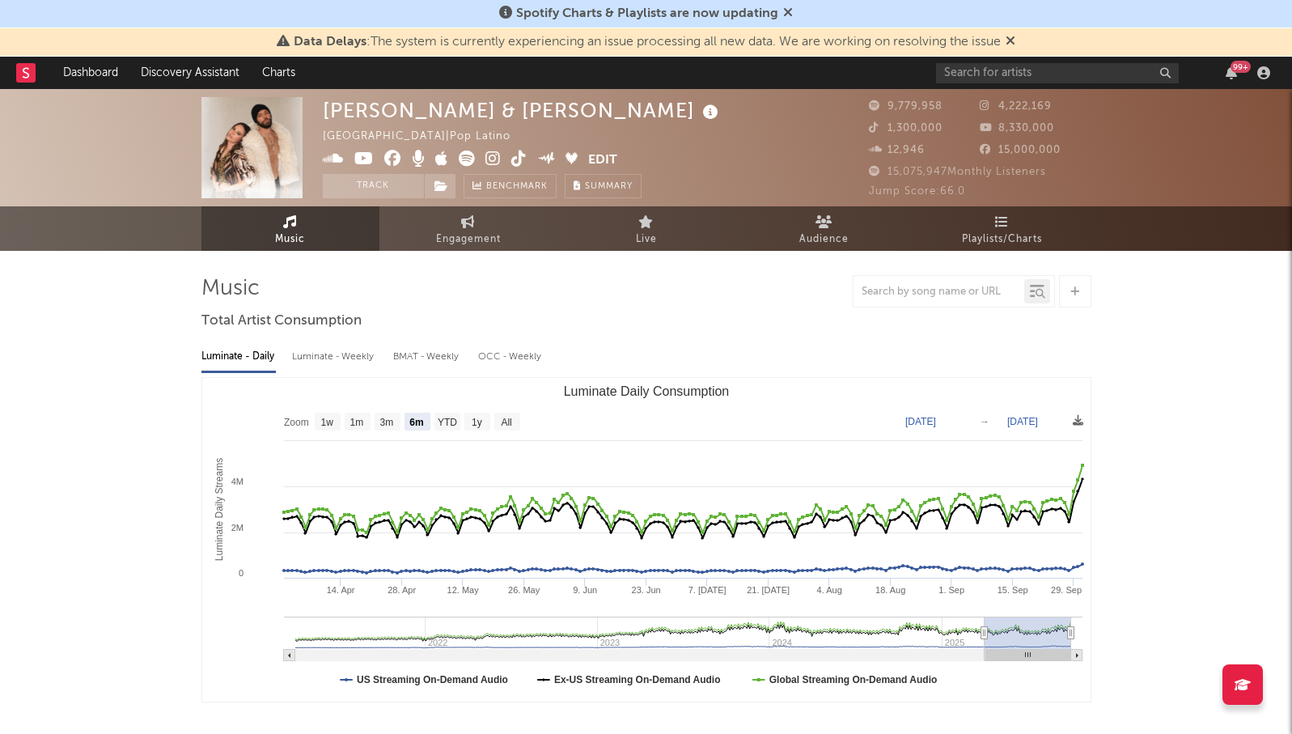 The height and width of the screenshot is (734, 1292). Describe the element at coordinates (340, 590) in the screenshot. I see `text: 14. Apr` at that location.